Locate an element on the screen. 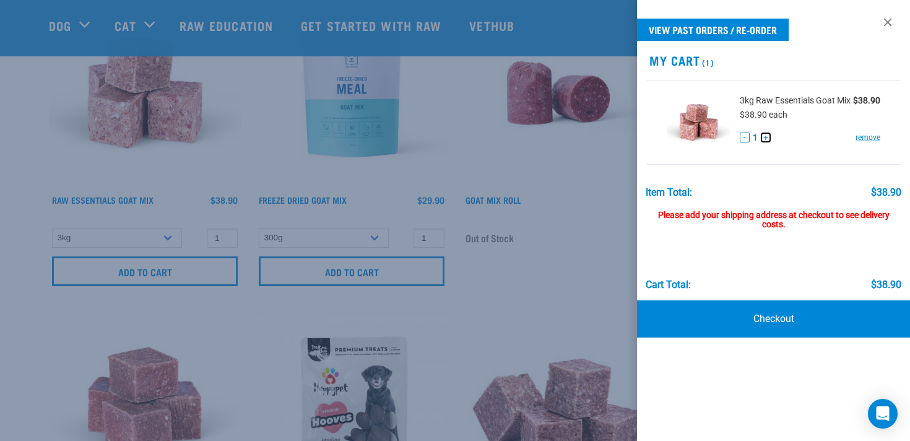 The image size is (910, 441). a: Checkout is located at coordinates (773, 319).